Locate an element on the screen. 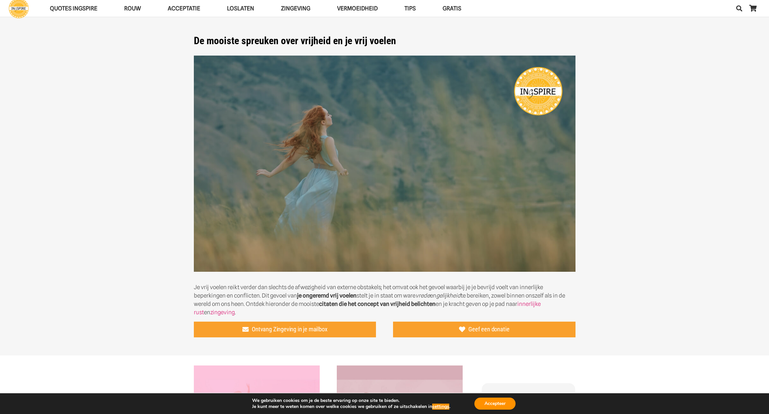  span: Geef een donatie is located at coordinates (489, 329).